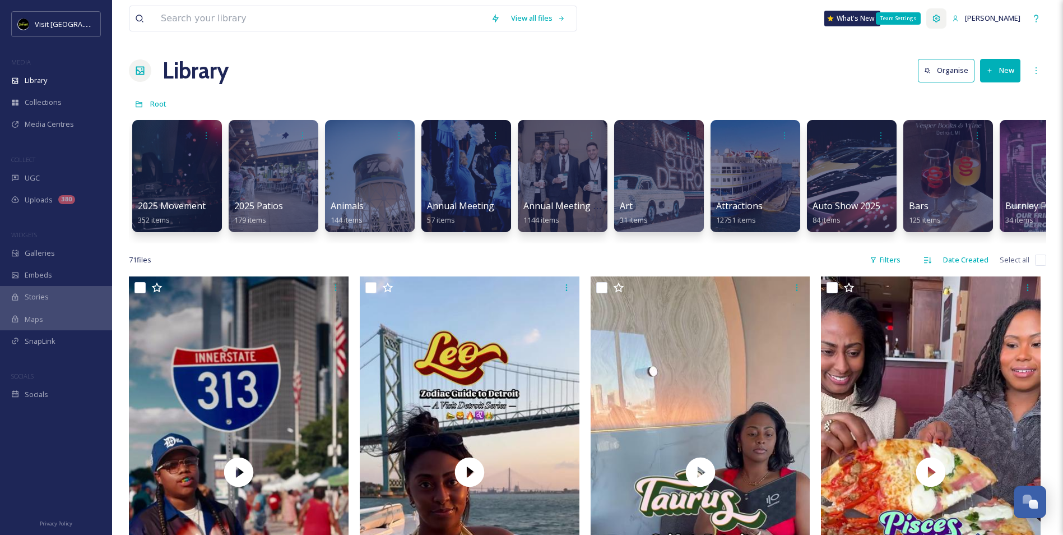 This screenshot has height=535, width=1063. Describe the element at coordinates (43, 102) in the screenshot. I see `span: Collections` at that location.